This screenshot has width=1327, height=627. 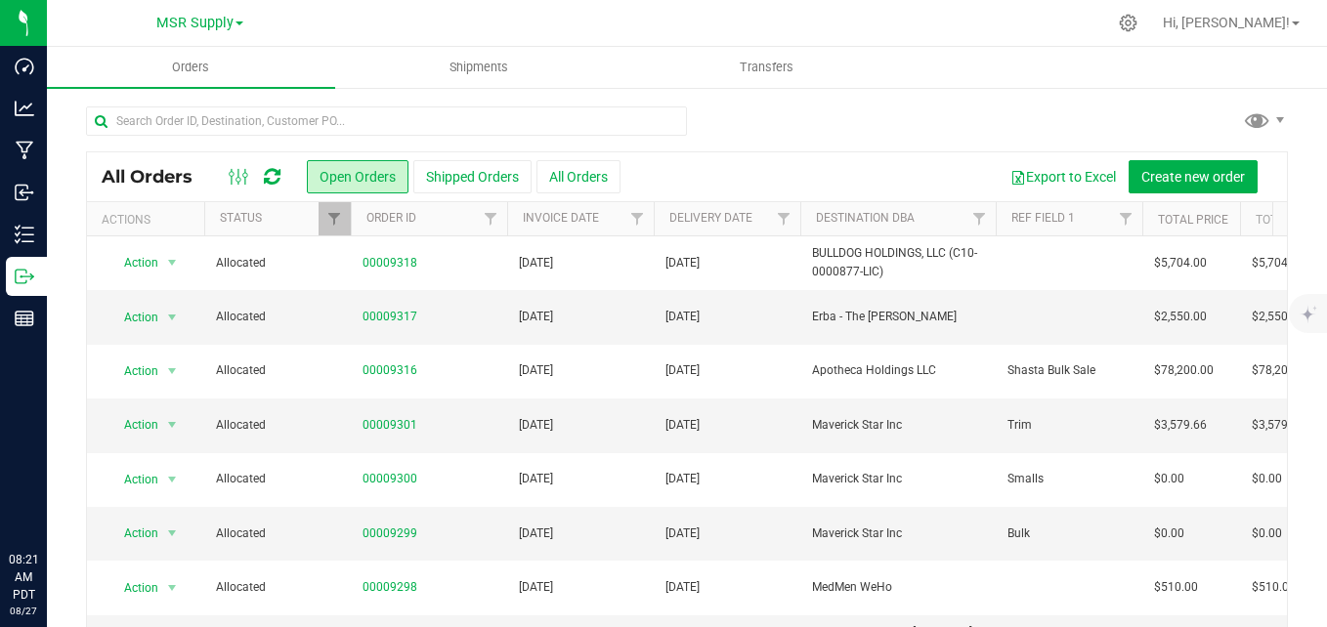 What do you see at coordinates (390, 479) in the screenshot?
I see `a: 00009300` at bounding box center [390, 479].